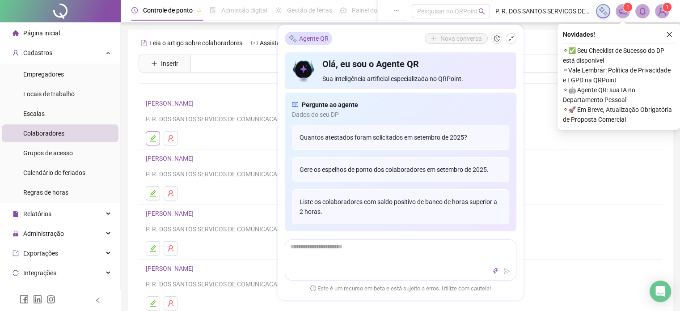 Image resolution: width=680 pixels, height=311 pixels. Describe the element at coordinates (497, 38) in the screenshot. I see `span: history` at that location.